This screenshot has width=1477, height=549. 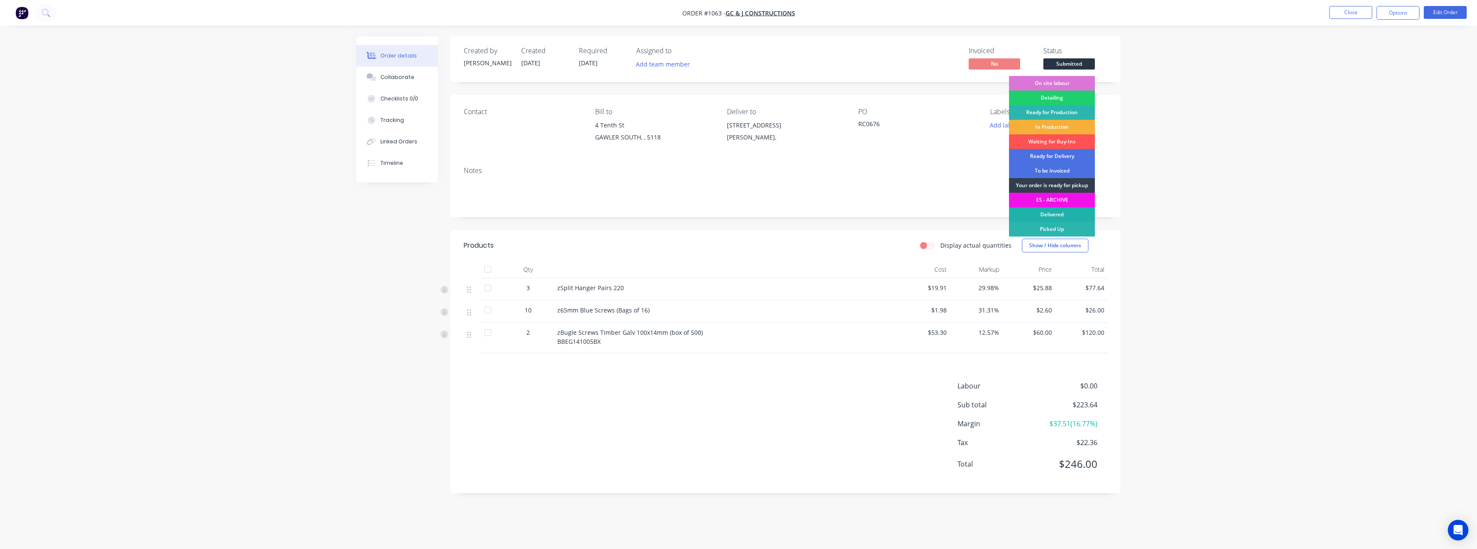 I want to click on div: Open Intercom Messenger, so click(x=1458, y=530).